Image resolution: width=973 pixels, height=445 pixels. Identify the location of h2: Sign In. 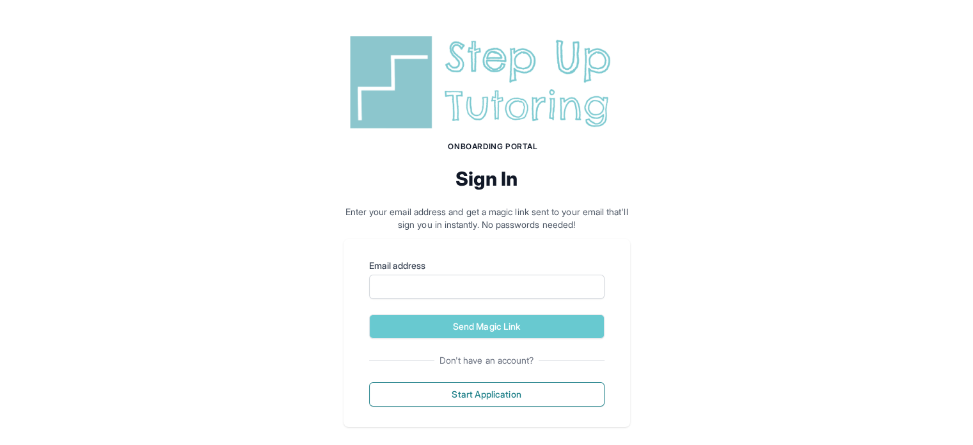
(487, 178).